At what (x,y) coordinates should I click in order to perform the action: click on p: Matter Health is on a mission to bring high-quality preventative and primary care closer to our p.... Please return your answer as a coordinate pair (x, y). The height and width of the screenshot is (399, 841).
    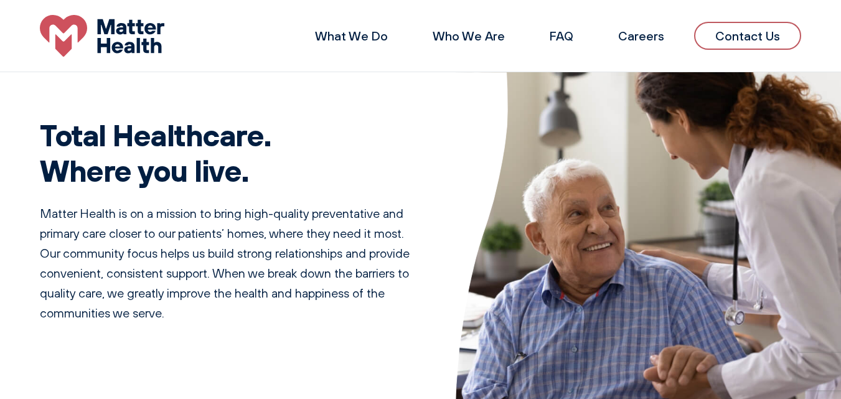
    Looking at the image, I should click on (233, 263).